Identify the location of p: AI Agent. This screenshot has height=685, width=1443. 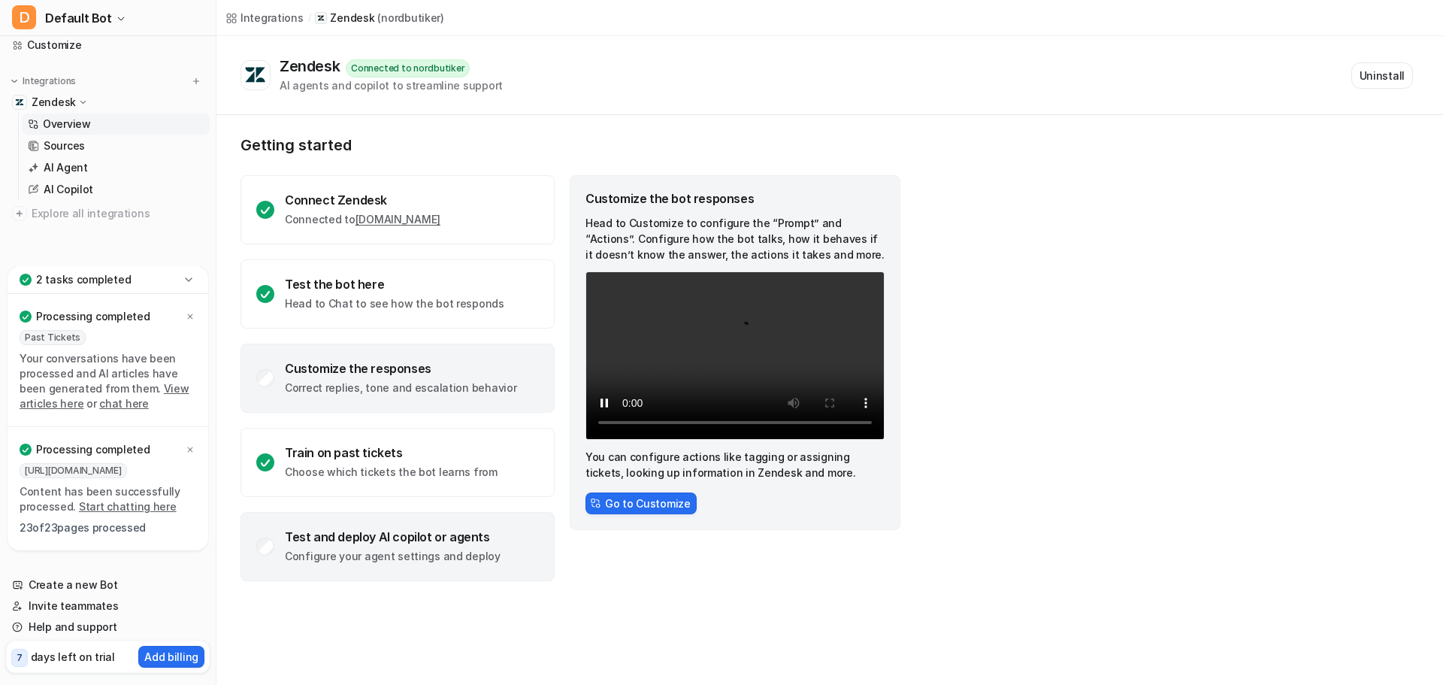
(65, 168).